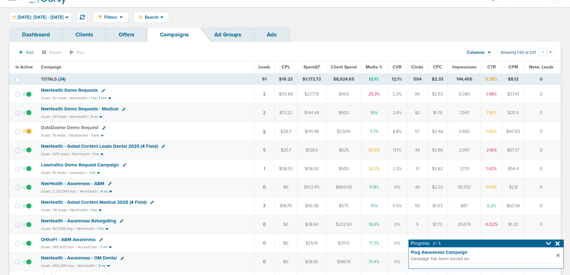  I want to click on td: $7.73, so click(438, 224).